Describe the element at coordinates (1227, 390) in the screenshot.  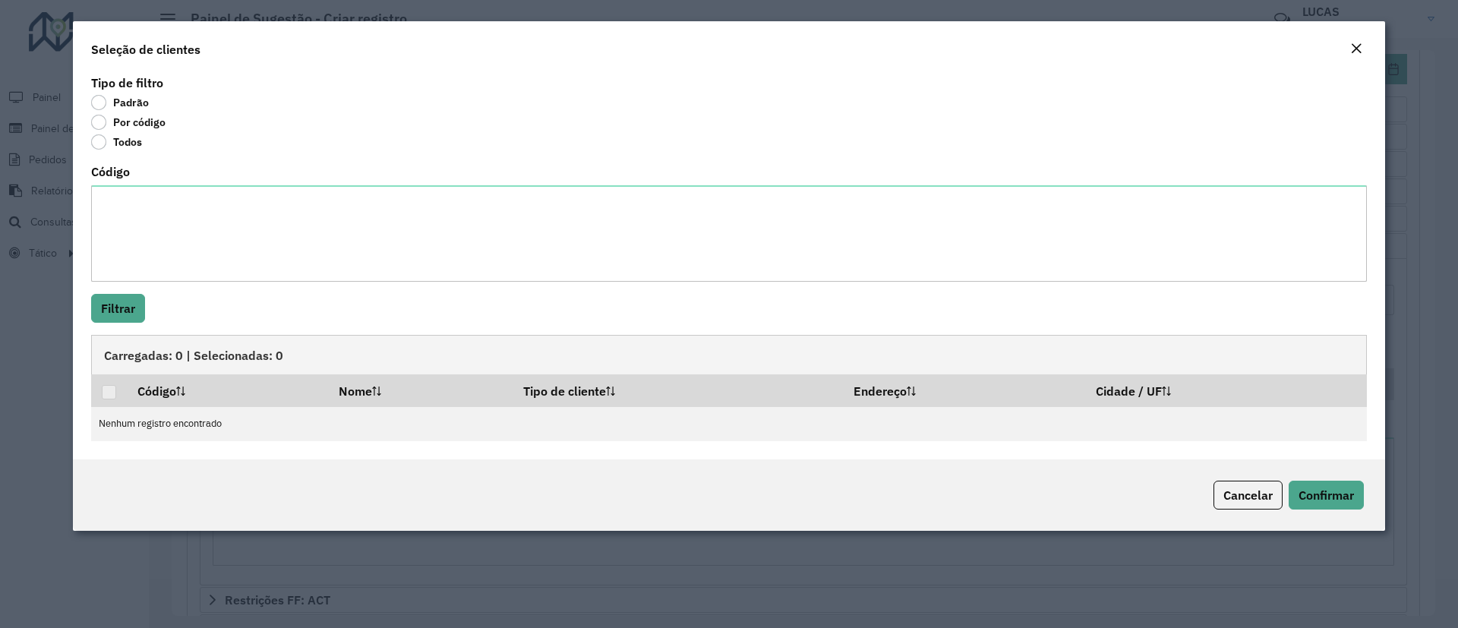
I see `th: Cidade / UF` at that location.